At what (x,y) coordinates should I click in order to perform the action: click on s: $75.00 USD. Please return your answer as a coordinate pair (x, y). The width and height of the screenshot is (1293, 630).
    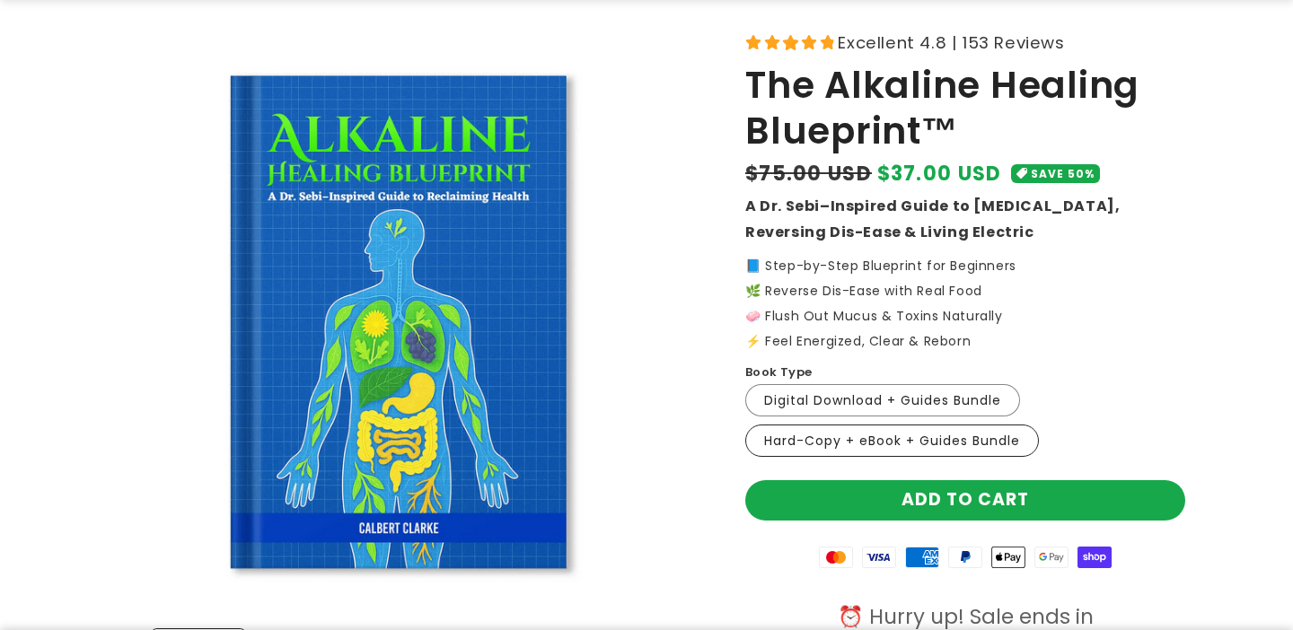
    Looking at the image, I should click on (808, 173).